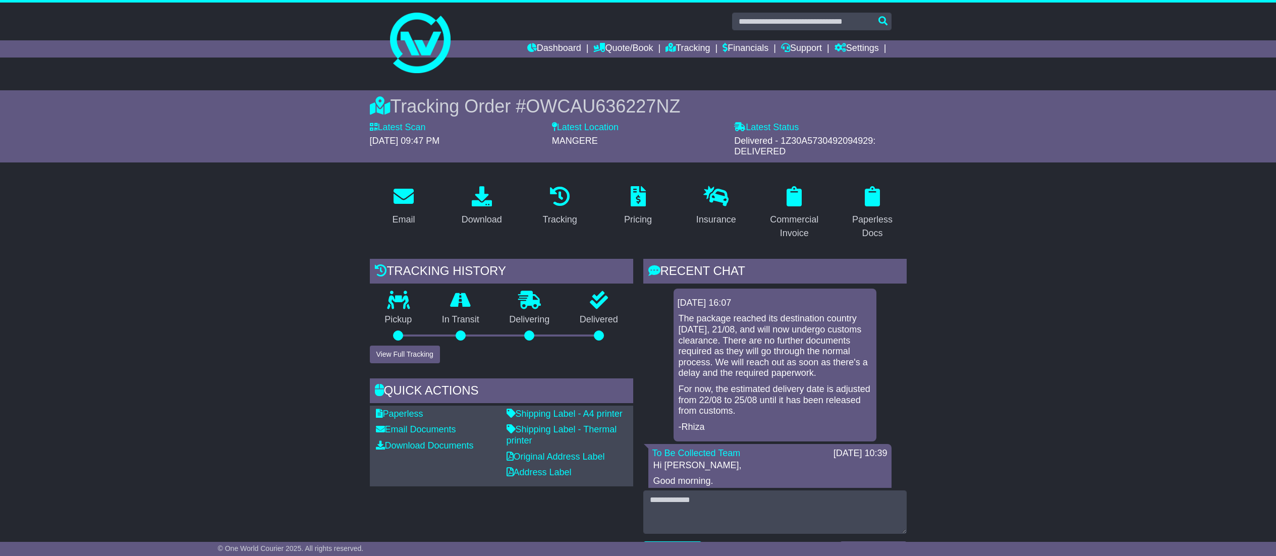 The width and height of the screenshot is (1276, 556). I want to click on div: Tracking, so click(559, 219).